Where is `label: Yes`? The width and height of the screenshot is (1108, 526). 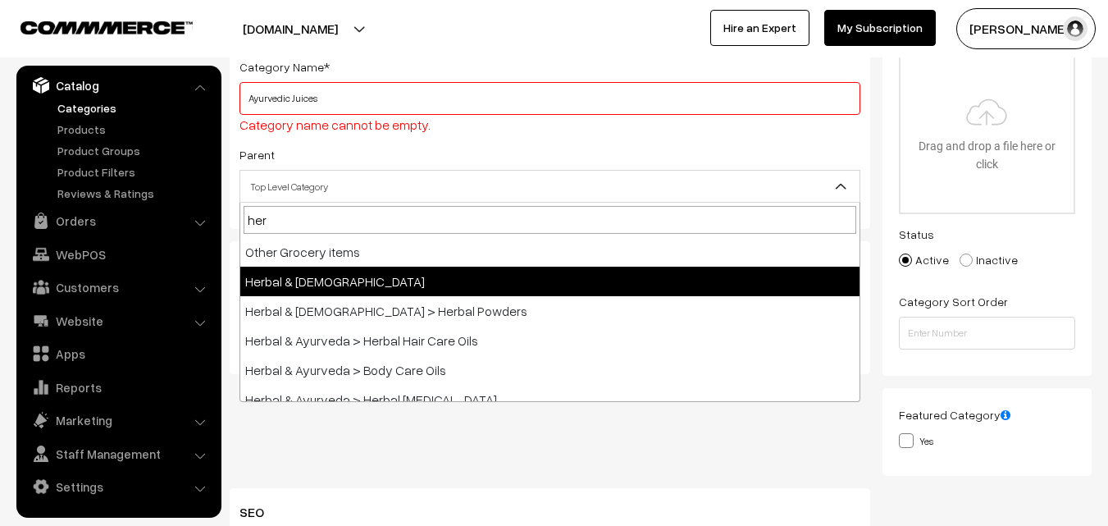 label: Yes is located at coordinates (916, 439).